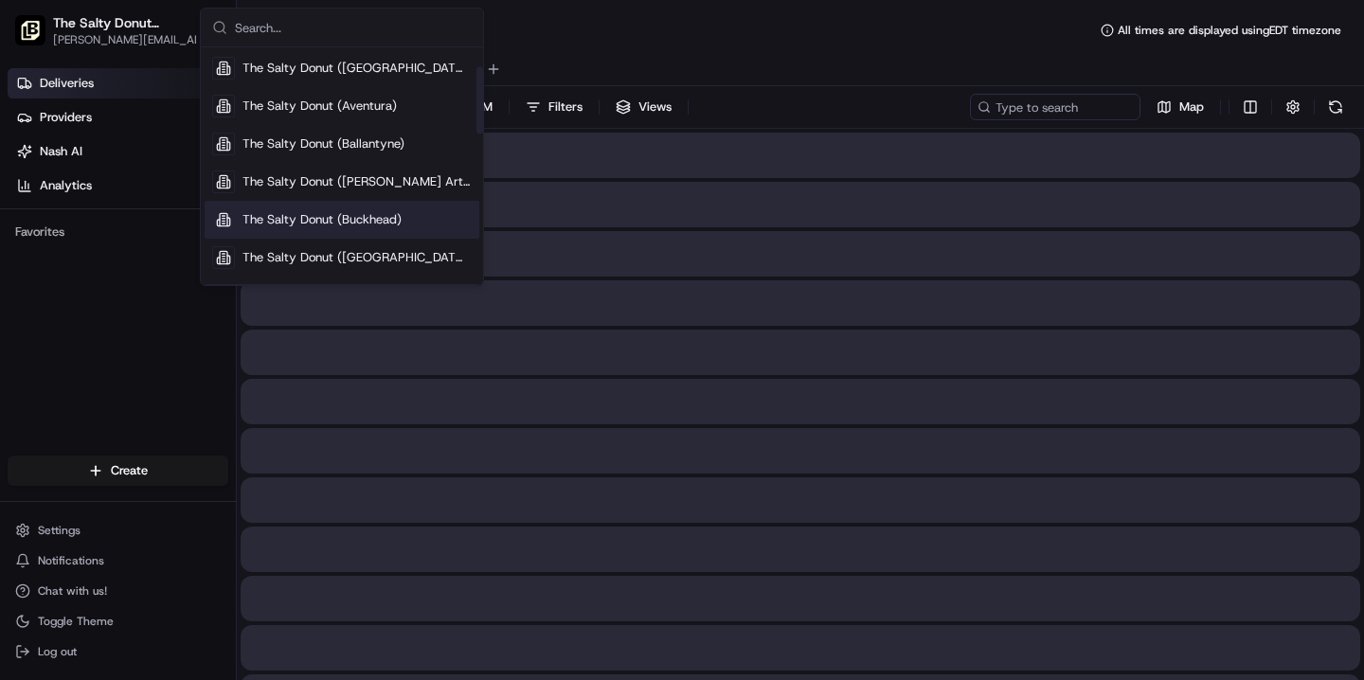 Image resolution: width=1364 pixels, height=680 pixels. Describe the element at coordinates (1336, 107) in the screenshot. I see `button: Refresh` at that location.